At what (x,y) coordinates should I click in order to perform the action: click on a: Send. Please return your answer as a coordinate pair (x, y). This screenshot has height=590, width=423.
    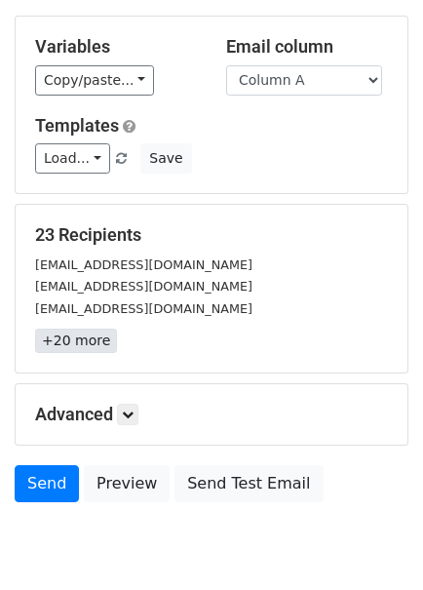
    Looking at the image, I should click on (47, 484).